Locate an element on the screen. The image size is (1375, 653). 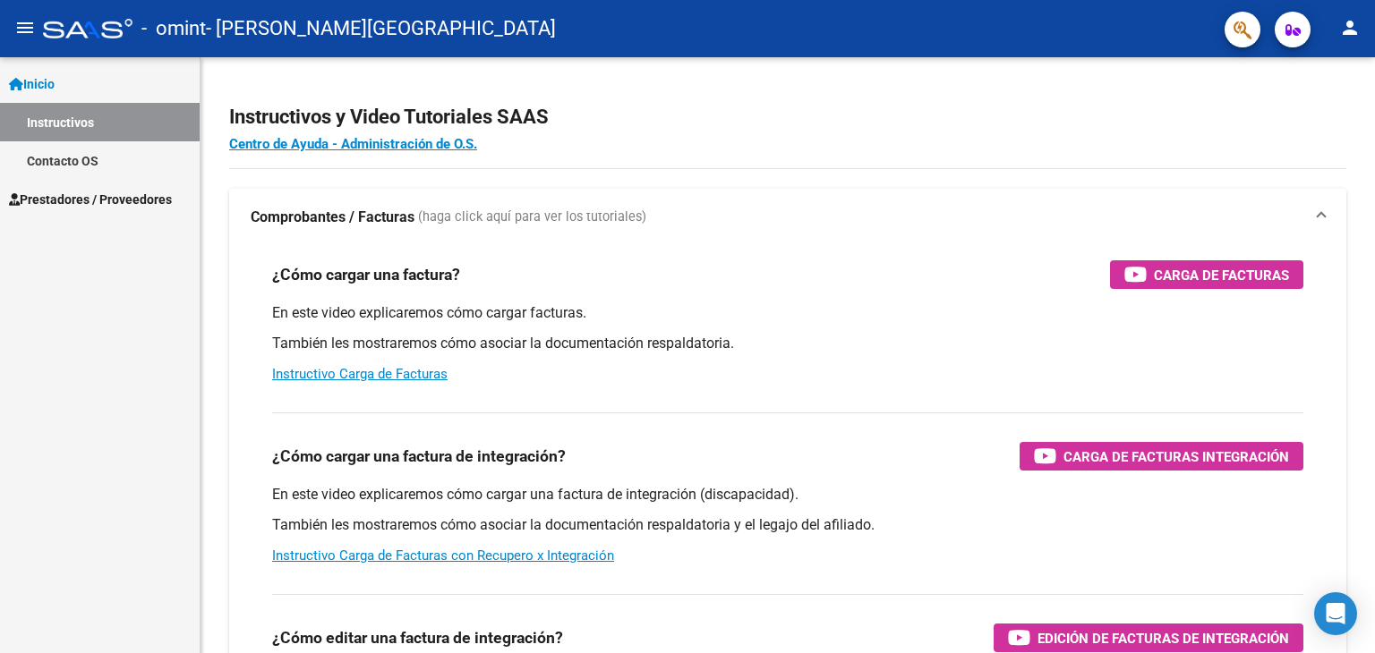
span: Edición de Facturas de integración is located at coordinates (1163, 638).